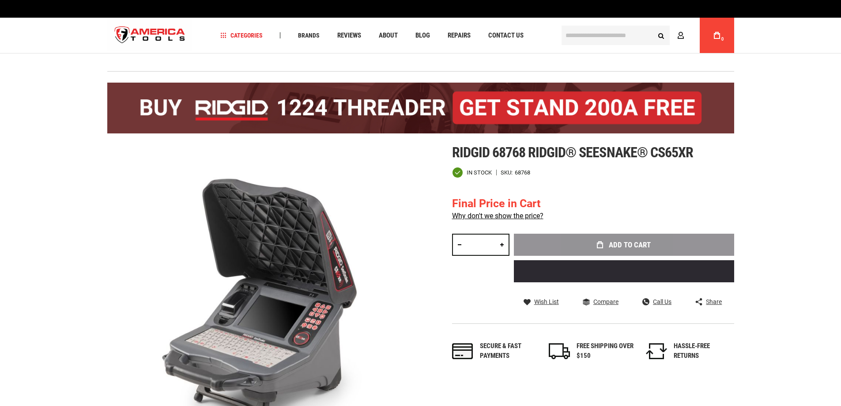 Image resolution: width=841 pixels, height=406 pixels. Describe the element at coordinates (241, 35) in the screenshot. I see `a: Categories` at that location.